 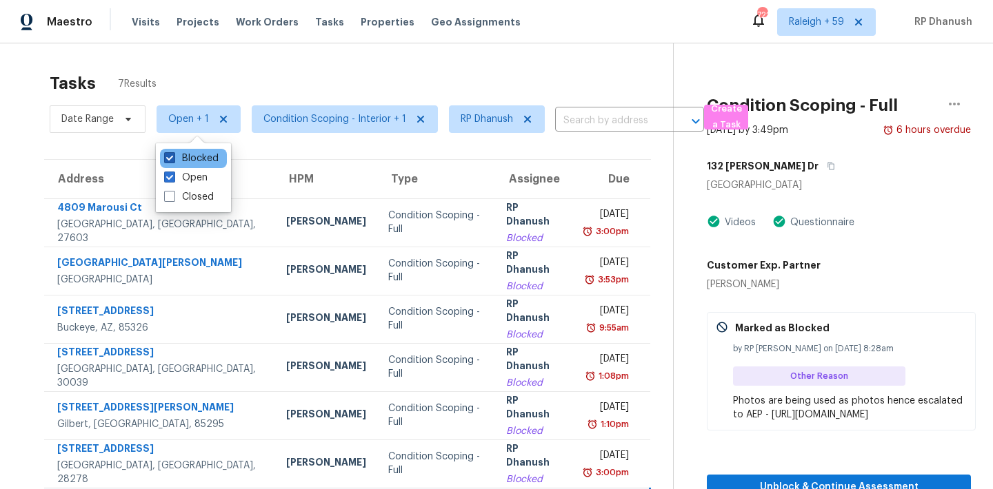 What do you see at coordinates (763, 265) in the screenshot?
I see `h5: Customer Exp. Partner` at bounding box center [763, 265].